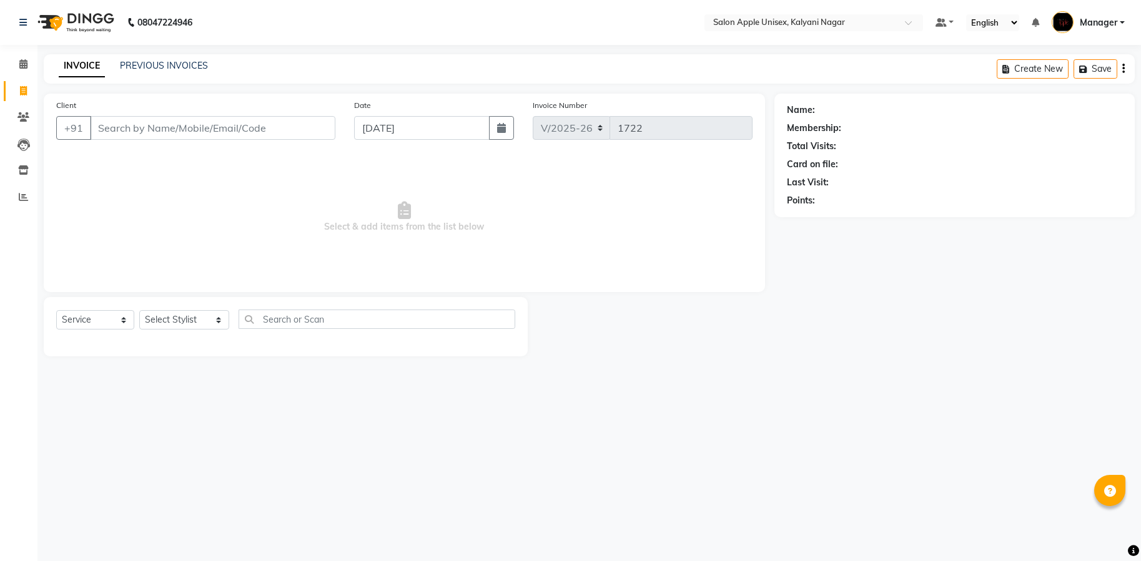 The height and width of the screenshot is (561, 1141). Describe the element at coordinates (800, 110) in the screenshot. I see `div: Name:` at that location.